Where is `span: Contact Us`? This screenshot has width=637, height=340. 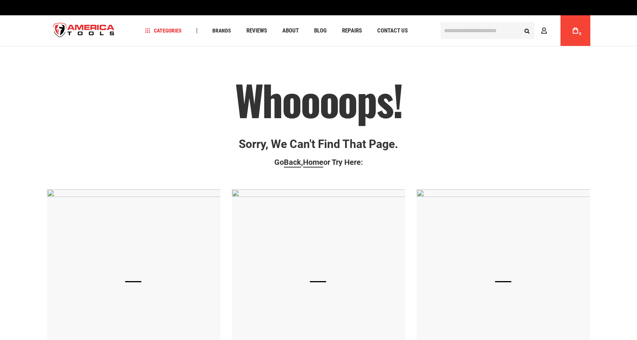 span: Contact Us is located at coordinates (392, 31).